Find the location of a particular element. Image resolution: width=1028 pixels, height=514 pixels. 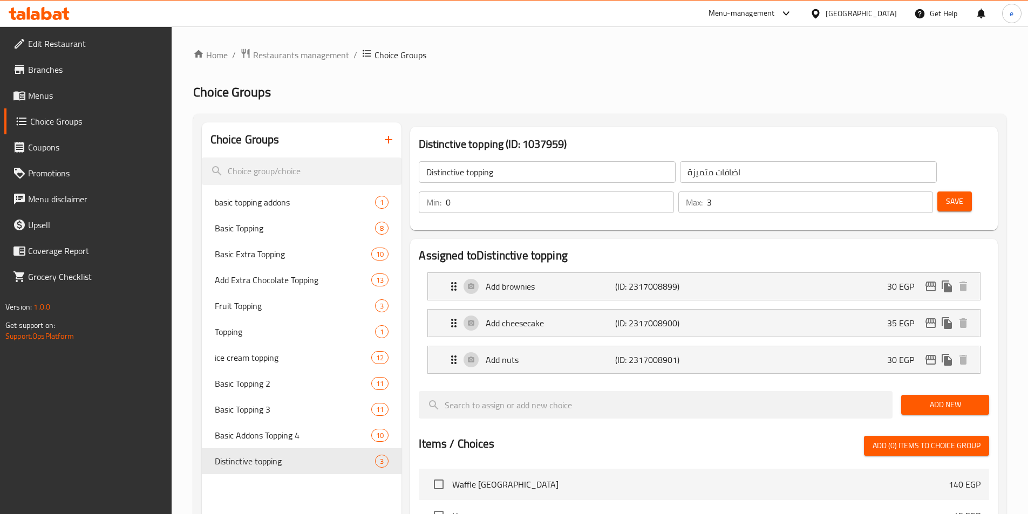

button: Save is located at coordinates (955, 201).